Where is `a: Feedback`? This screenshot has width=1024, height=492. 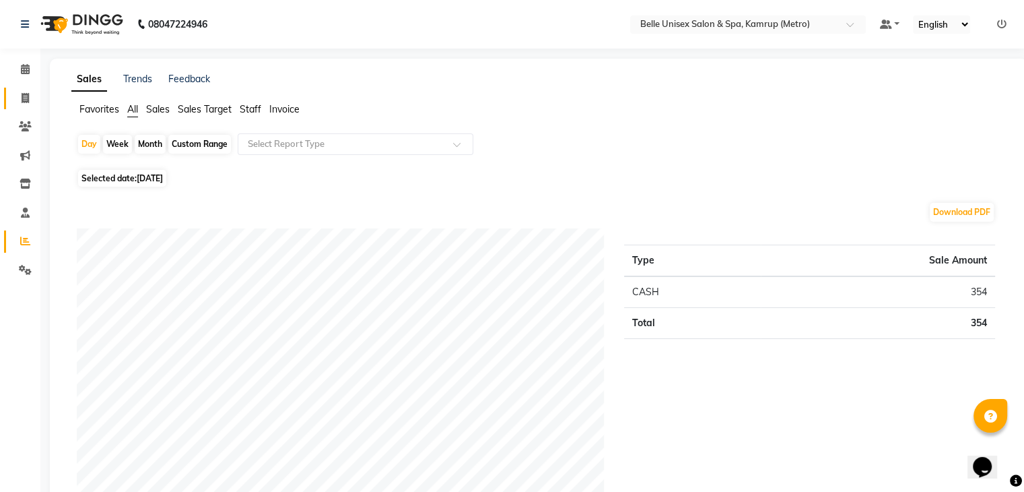
a: Feedback is located at coordinates (189, 79).